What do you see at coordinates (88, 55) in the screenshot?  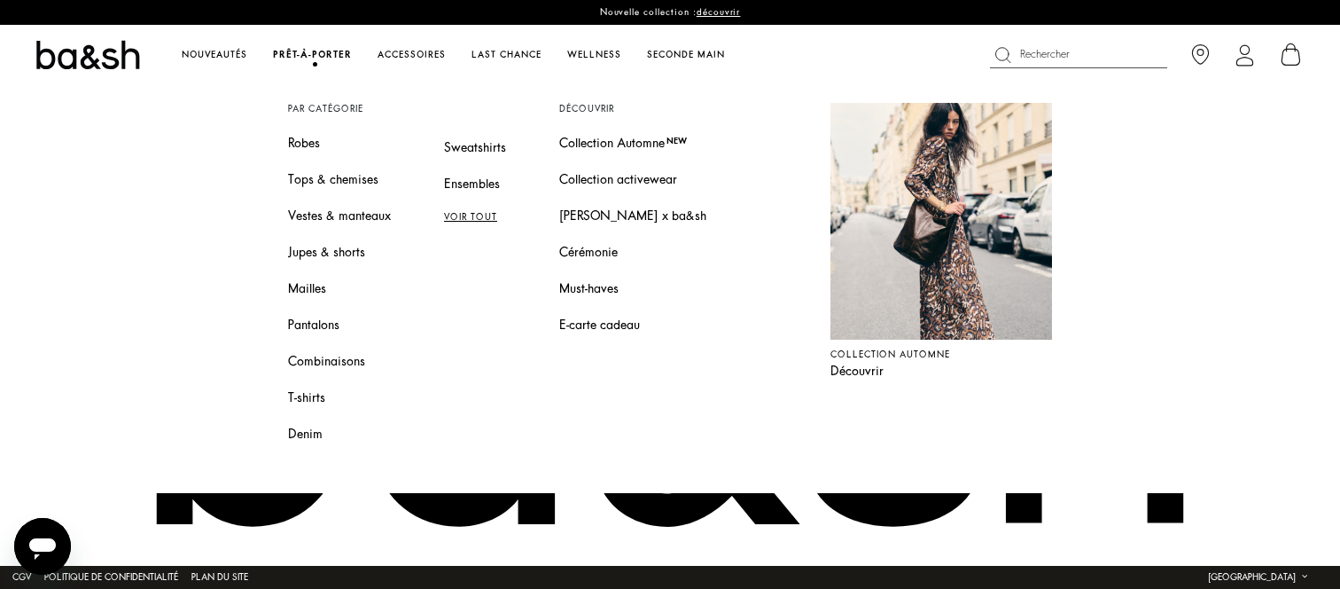 I see `img: ba&sh` at bounding box center [88, 55].